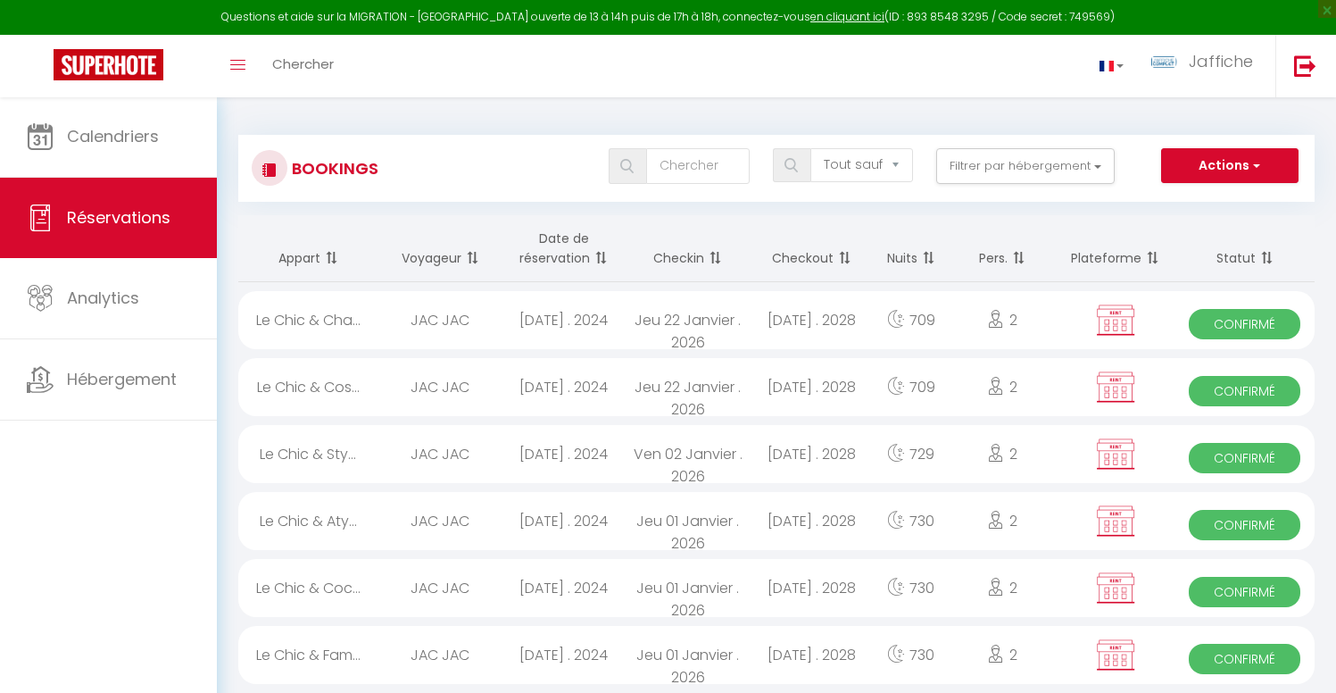  I want to click on th: Sort by status, so click(1244, 248).